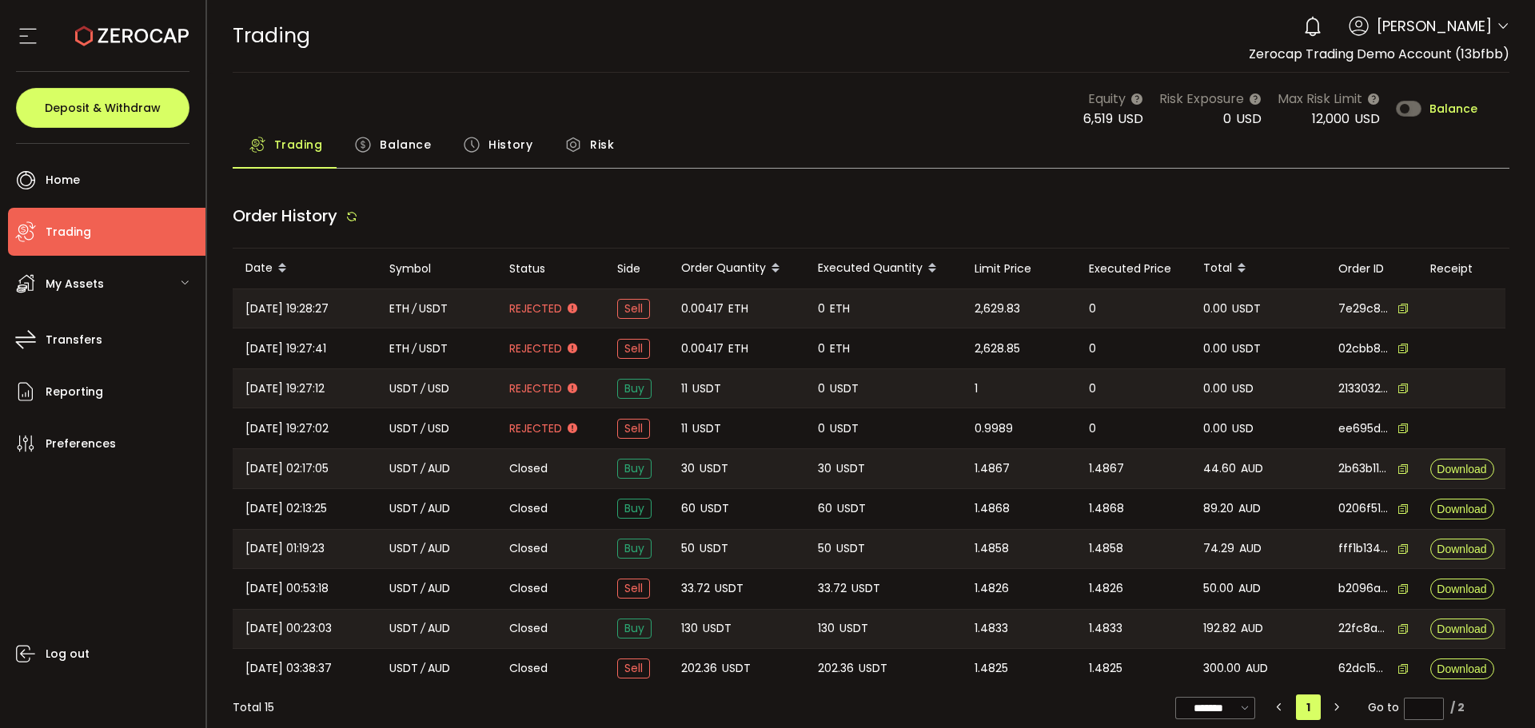 The width and height of the screenshot is (1535, 728). Describe the element at coordinates (1219, 588) in the screenshot. I see `span: 50.00` at that location.